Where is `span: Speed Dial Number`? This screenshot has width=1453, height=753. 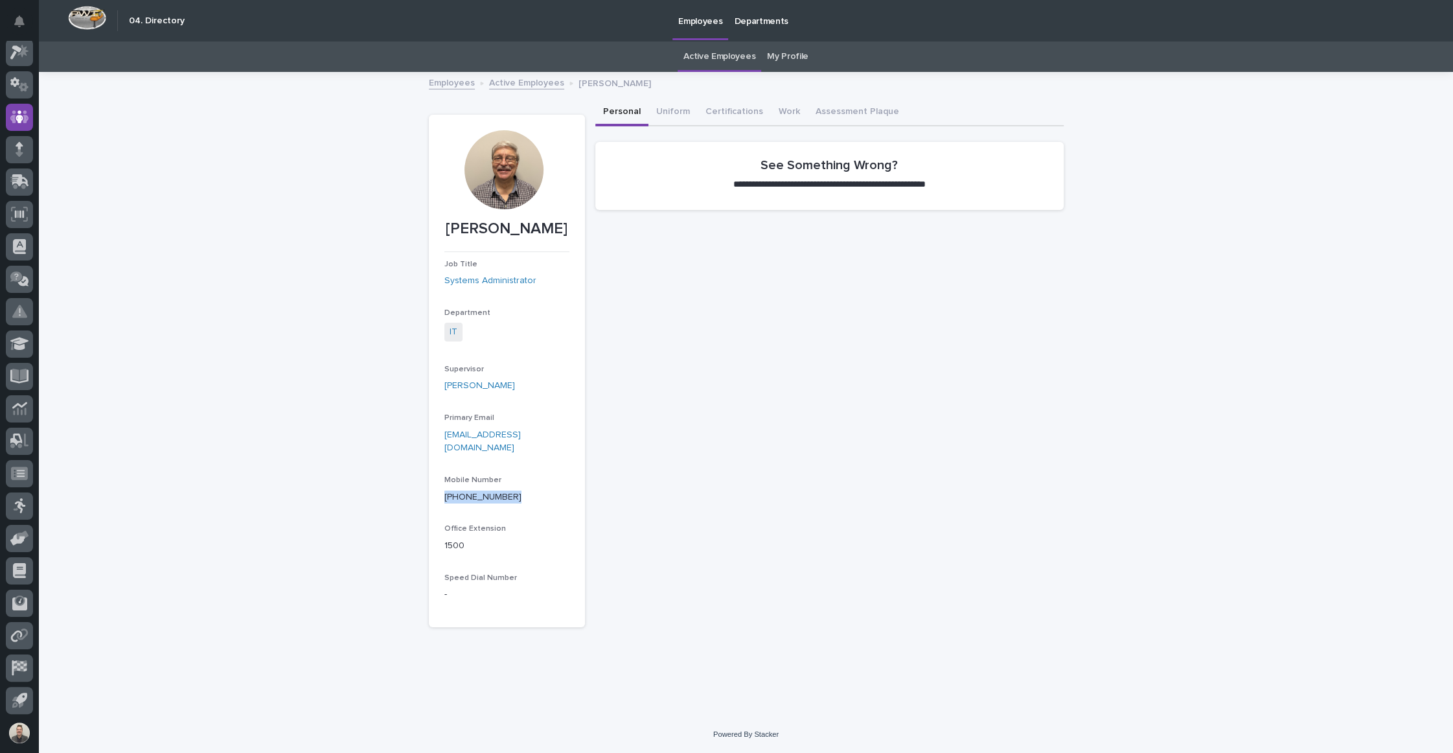 span: Speed Dial Number is located at coordinates (481, 578).